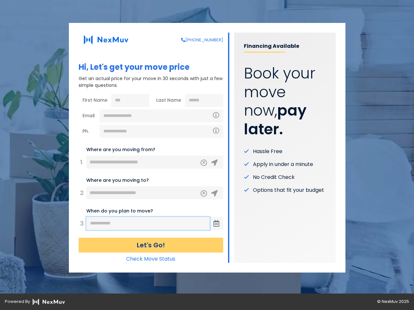  I want to click on p: Financing Available, so click(285, 48).